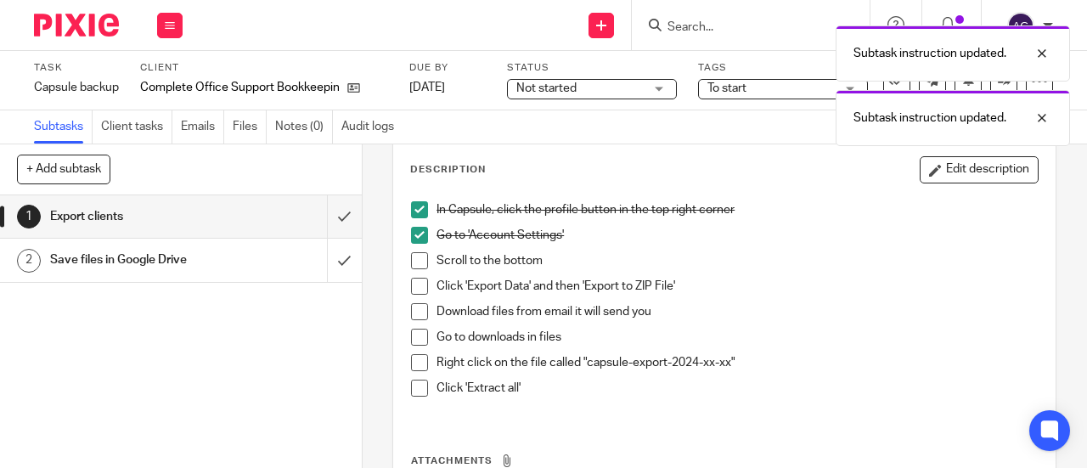  Describe the element at coordinates (452, 460) in the screenshot. I see `span: Attachments` at that location.